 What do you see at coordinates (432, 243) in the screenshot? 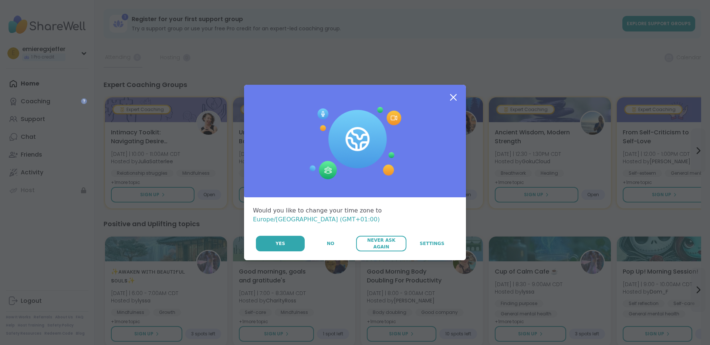
I see `a: Settings` at bounding box center [432, 243].